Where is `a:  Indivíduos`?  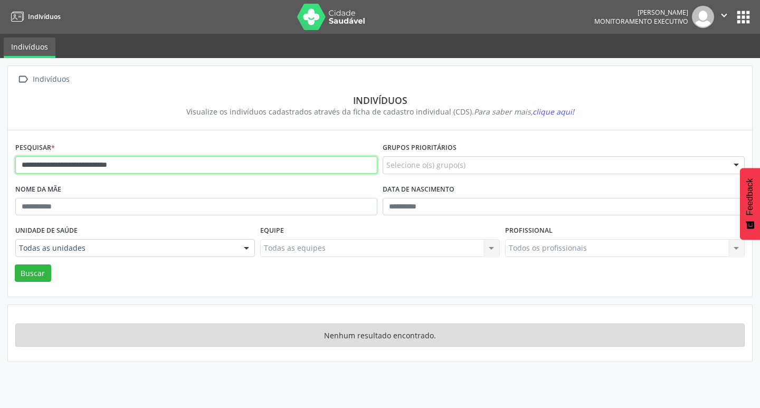
a:  Indivíduos is located at coordinates (43, 79).